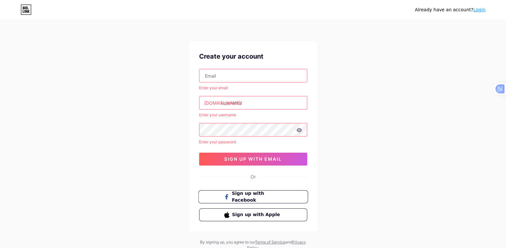 The width and height of the screenshot is (506, 248). What do you see at coordinates (253, 103) in the screenshot?
I see `input: username` at bounding box center [253, 103].